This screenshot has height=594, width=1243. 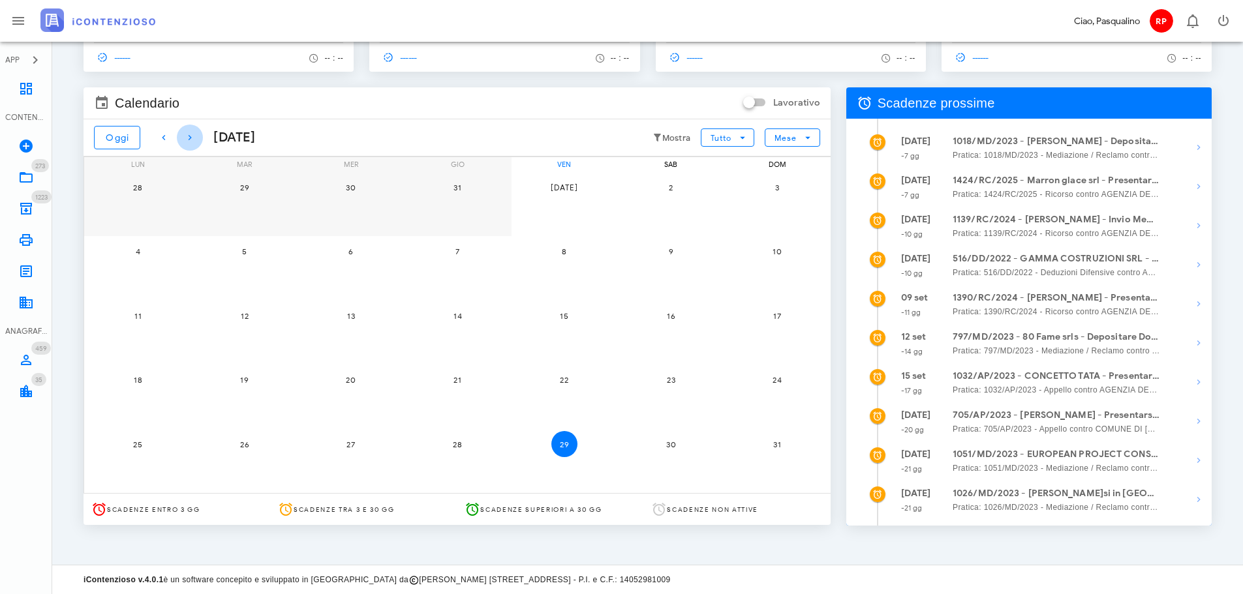 What do you see at coordinates (777, 187) in the screenshot?
I see `span: 3` at bounding box center [777, 187].